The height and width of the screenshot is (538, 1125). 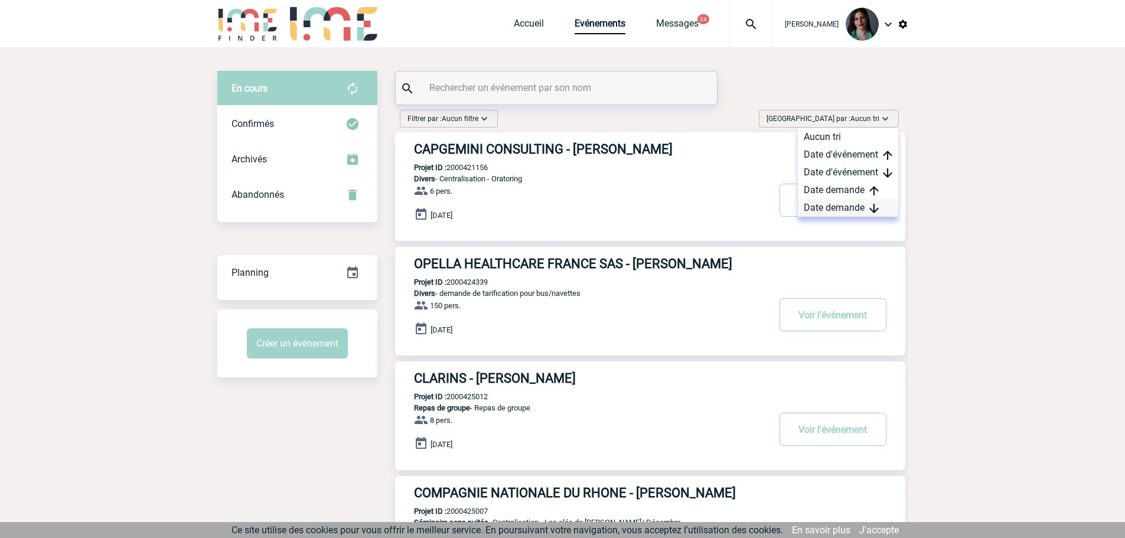 What do you see at coordinates (600, 26) in the screenshot?
I see `a: Evénements` at bounding box center [600, 26].